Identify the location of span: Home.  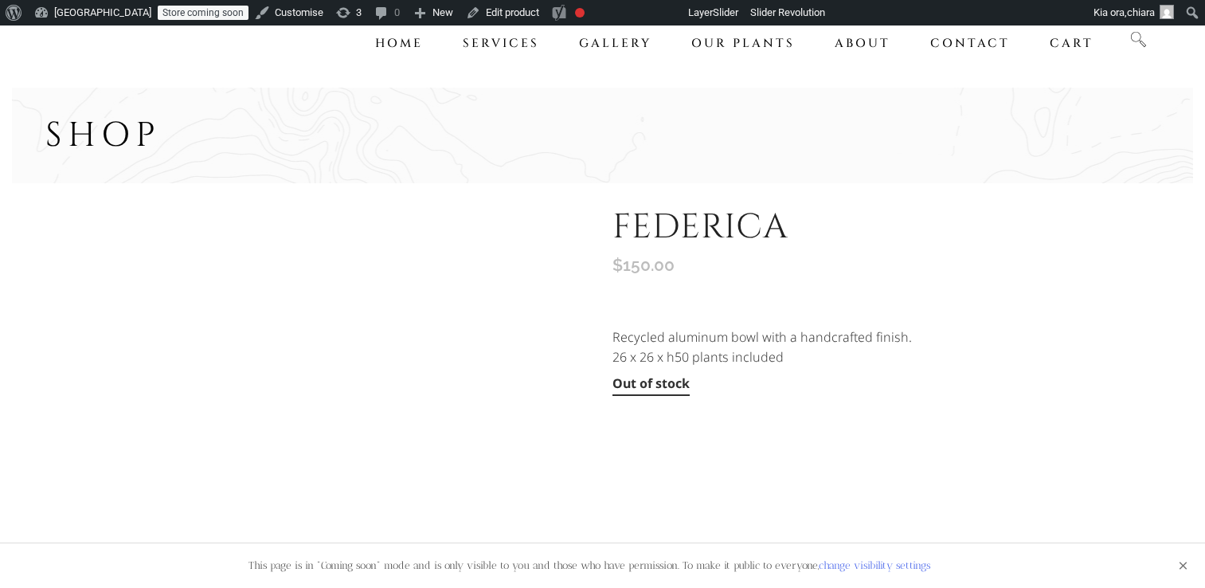
(399, 43).